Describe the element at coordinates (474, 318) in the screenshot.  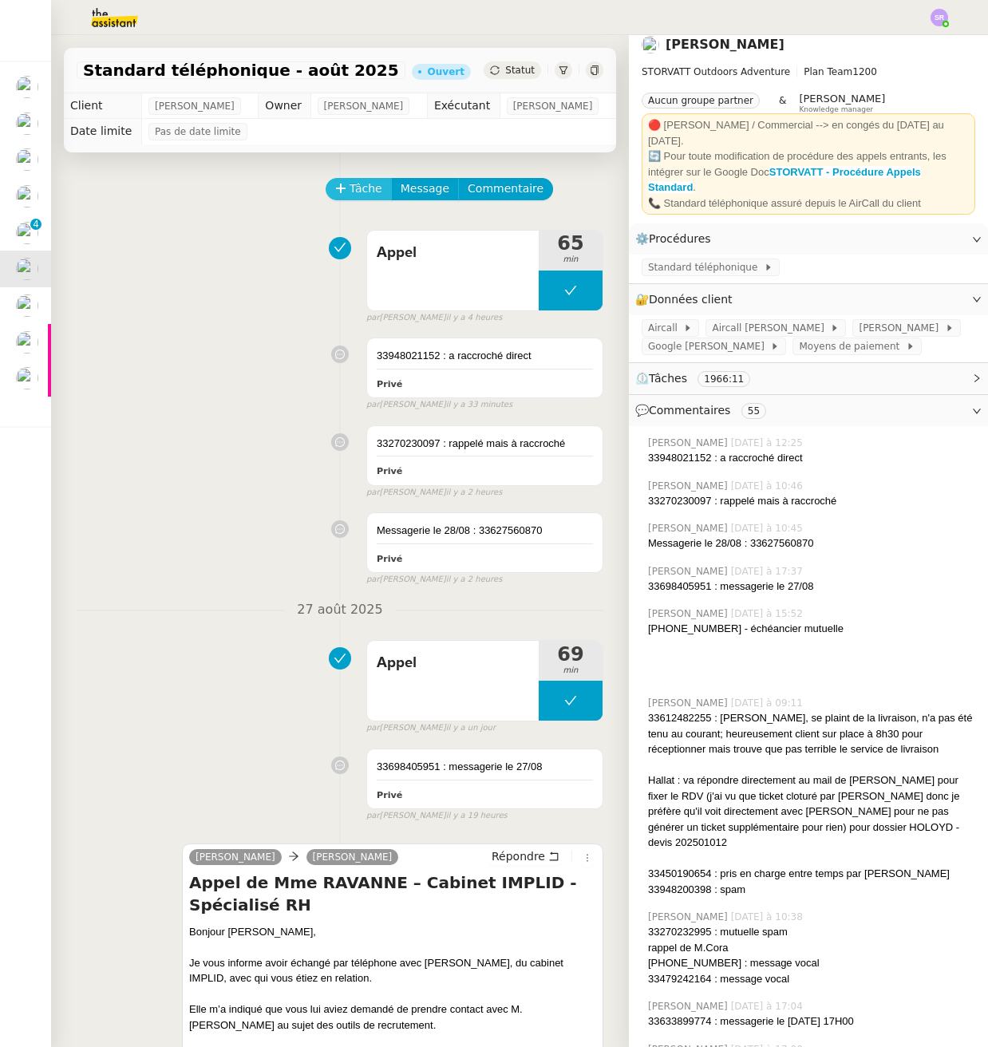
I see `span: il y a 4 heures` at that location.